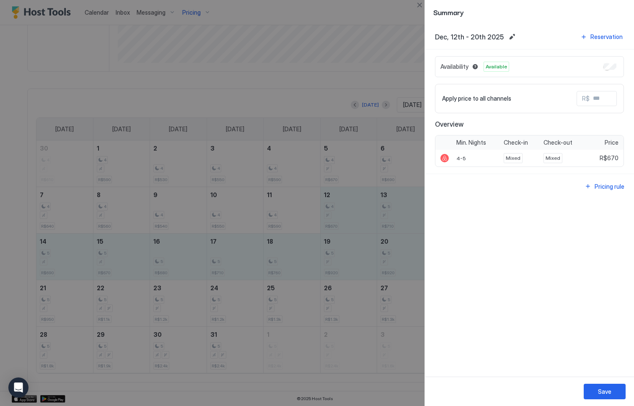  Describe the element at coordinates (516, 143) in the screenshot. I see `span: Check-in` at that location.